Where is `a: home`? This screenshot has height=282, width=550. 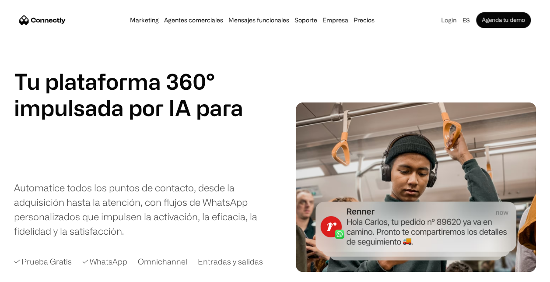
a: home is located at coordinates (42, 20).